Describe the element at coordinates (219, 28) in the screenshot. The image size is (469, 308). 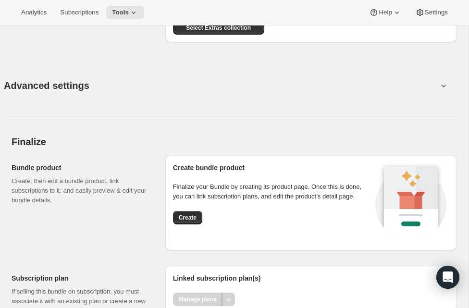
I see `button: Select Extras collection` at that location.